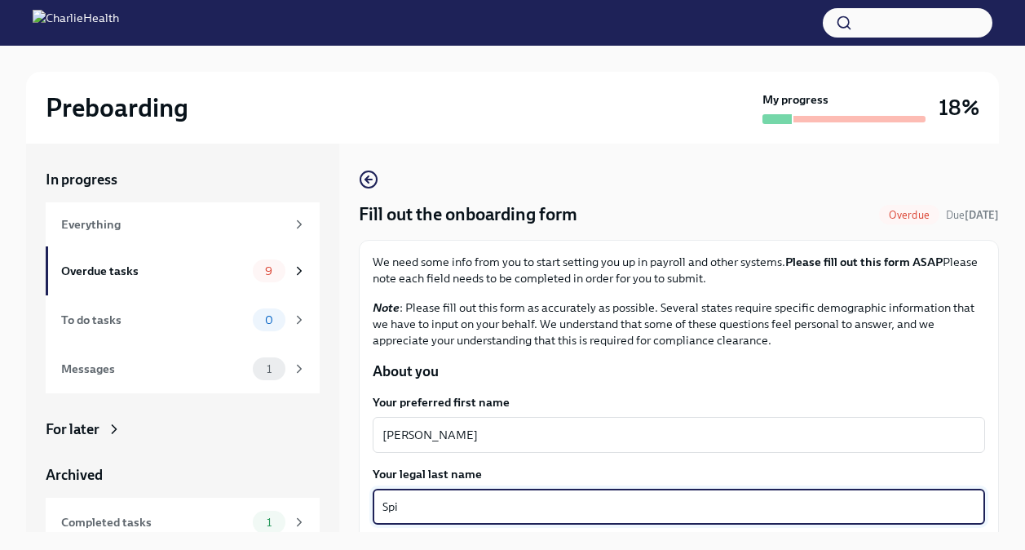 The image size is (1025, 550). I want to click on a: To do tasks0, so click(183, 320).